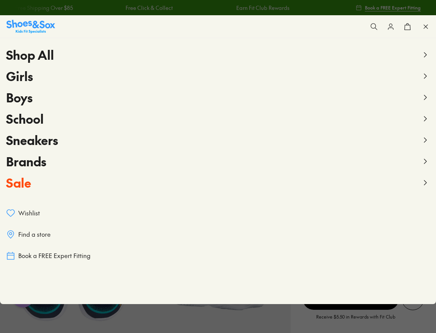  Describe the element at coordinates (334, 8) in the screenshot. I see `a: Free Shipping Over $85` at that location.